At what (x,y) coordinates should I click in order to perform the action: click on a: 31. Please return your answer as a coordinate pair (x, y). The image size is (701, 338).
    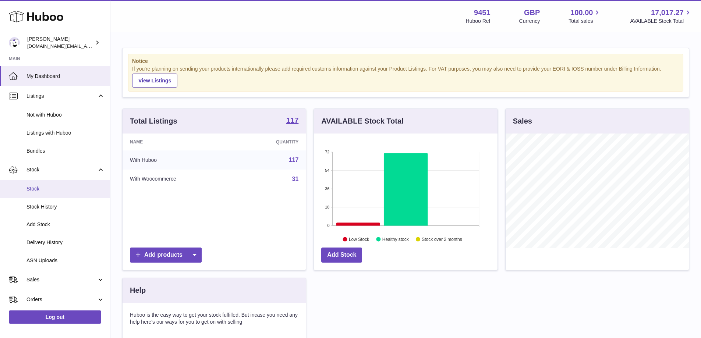
    Looking at the image, I should click on (296, 179).